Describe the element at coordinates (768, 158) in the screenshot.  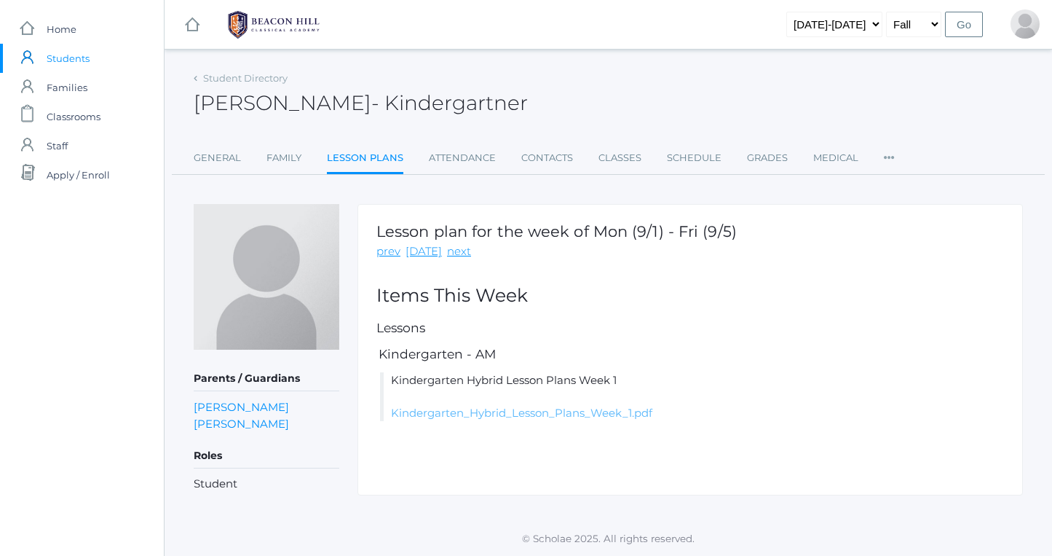
I see `a: Grades` at that location.